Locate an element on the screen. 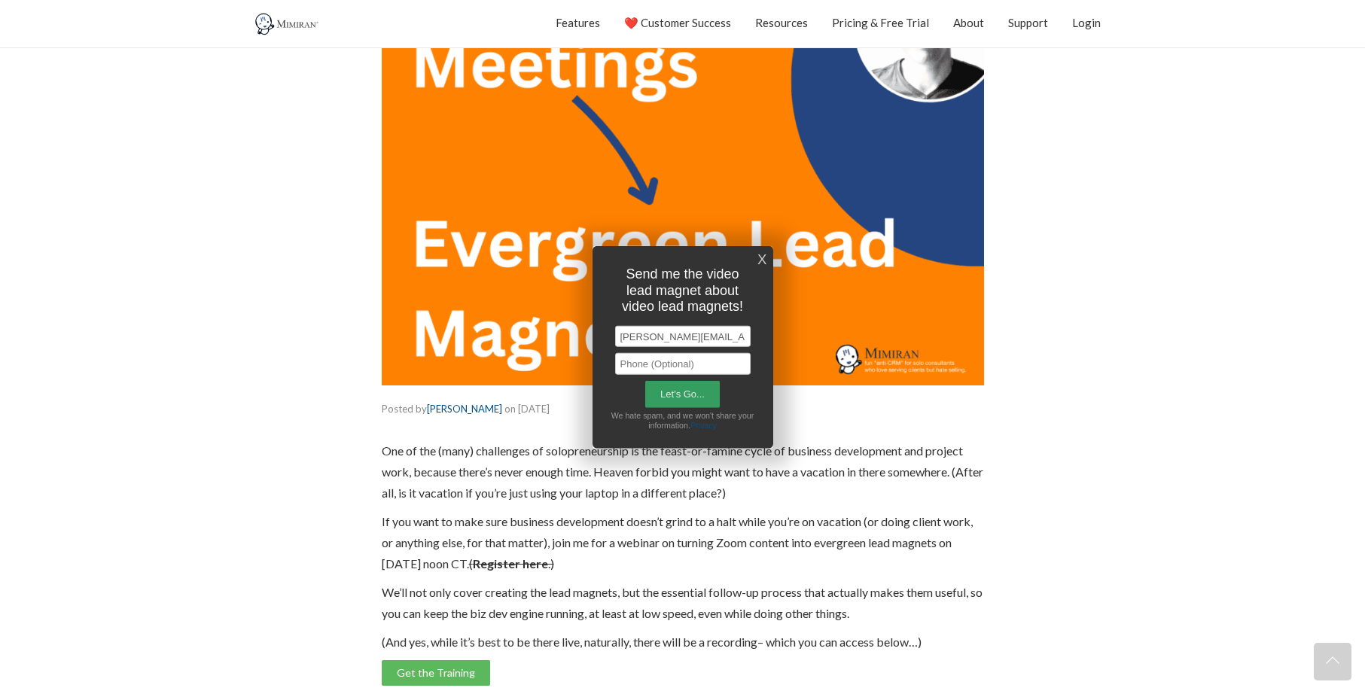  a: Features is located at coordinates (577, 23).